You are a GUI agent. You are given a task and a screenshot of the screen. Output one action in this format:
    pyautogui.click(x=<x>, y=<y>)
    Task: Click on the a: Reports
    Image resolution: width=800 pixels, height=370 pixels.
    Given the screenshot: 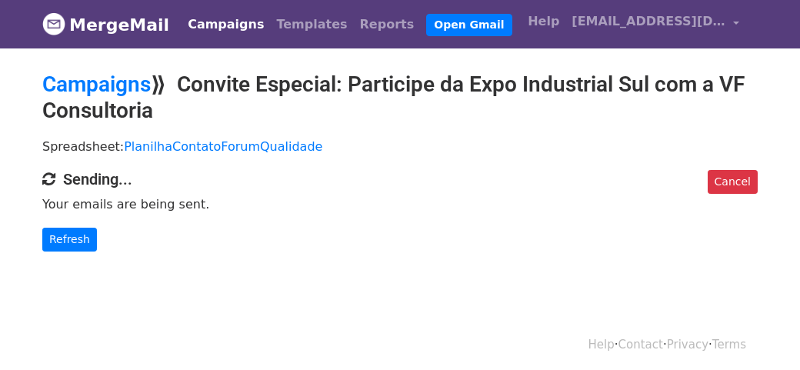 What is the action you would take?
    pyautogui.click(x=387, y=25)
    